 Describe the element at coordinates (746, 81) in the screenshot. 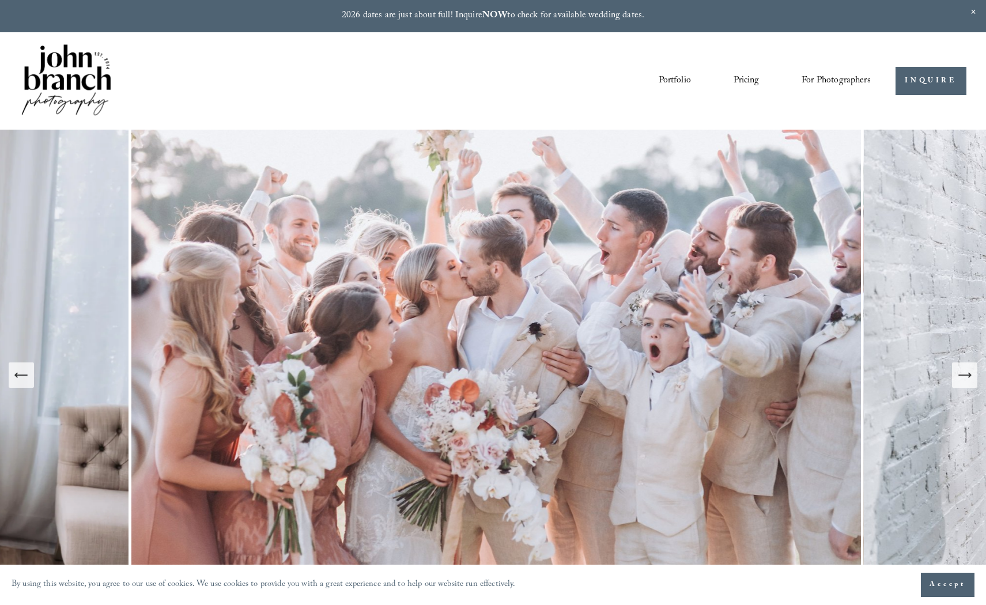

I see `a: Pricing` at that location.